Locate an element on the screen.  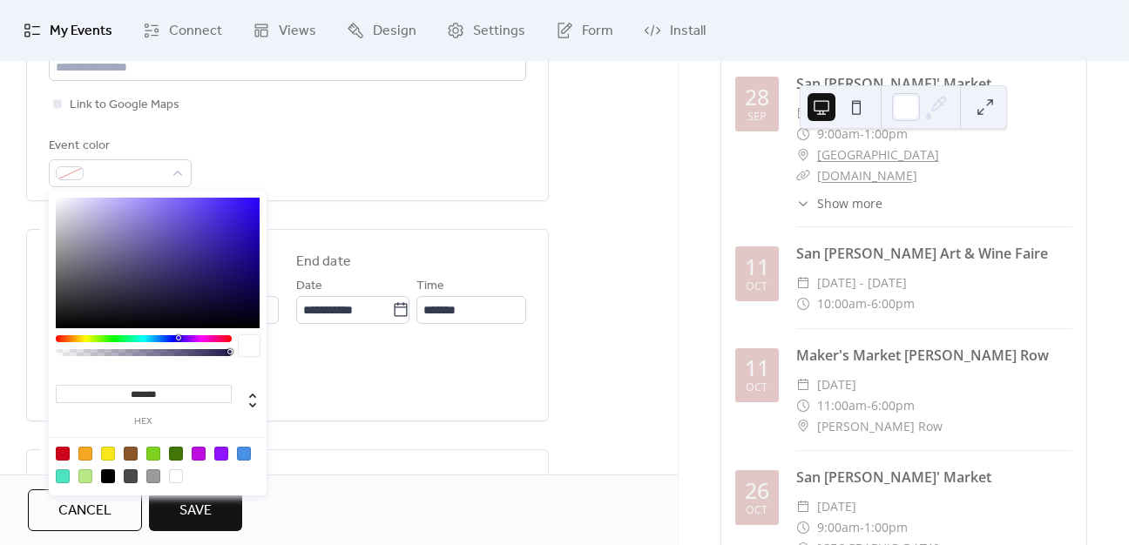
span: Date is located at coordinates (309, 287).